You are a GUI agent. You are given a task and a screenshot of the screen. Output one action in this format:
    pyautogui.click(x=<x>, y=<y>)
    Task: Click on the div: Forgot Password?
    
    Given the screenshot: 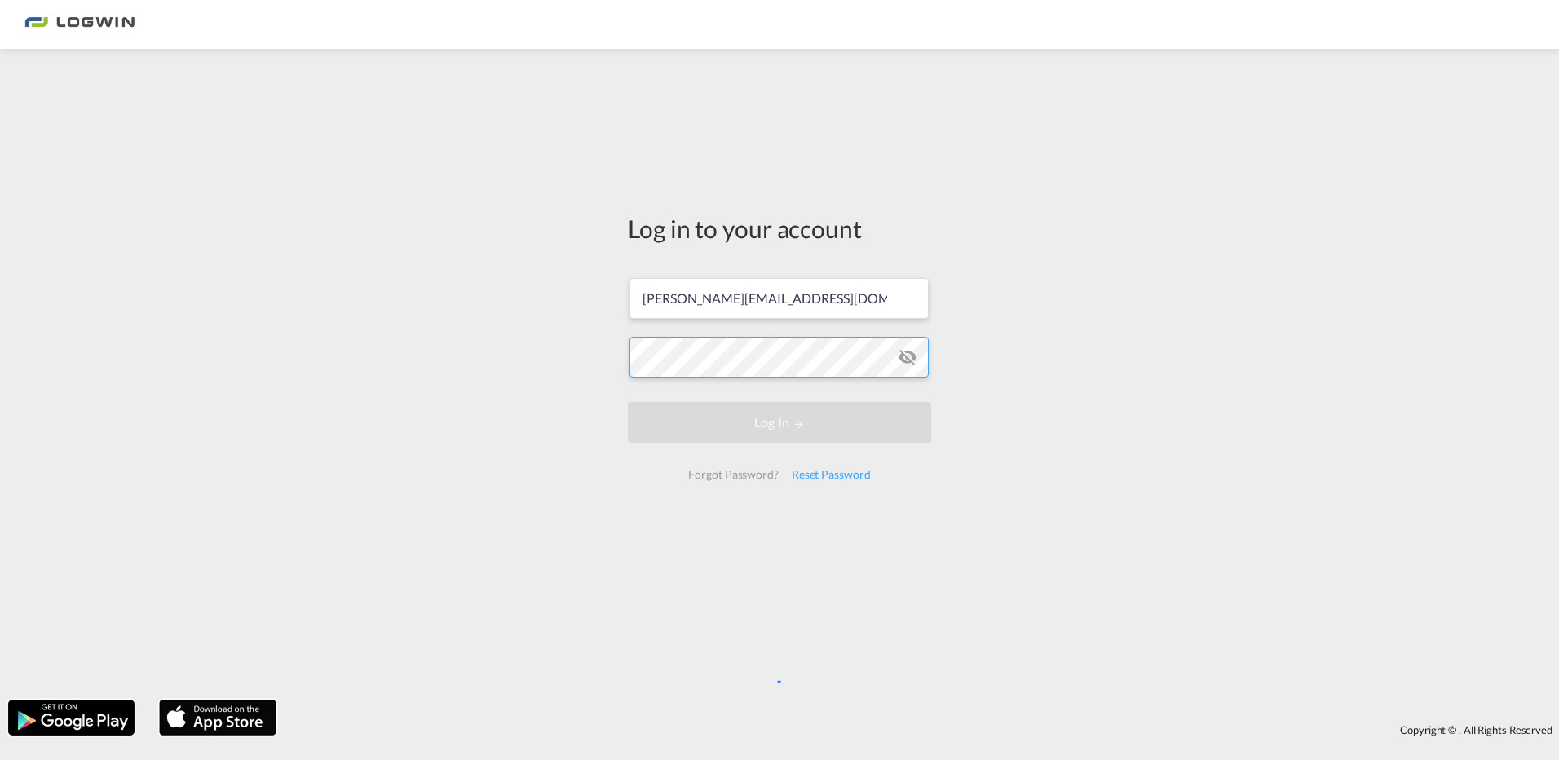 What is the action you would take?
    pyautogui.click(x=733, y=475)
    